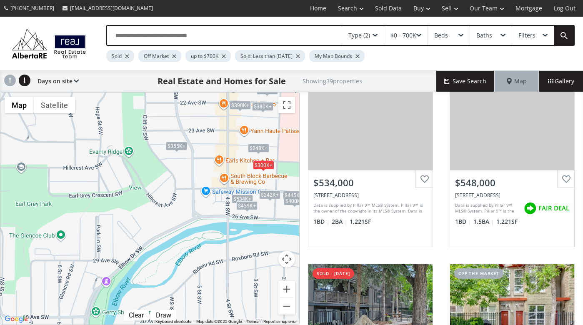  Describe the element at coordinates (163, 315) in the screenshot. I see `div: Click to draw.` at that location.